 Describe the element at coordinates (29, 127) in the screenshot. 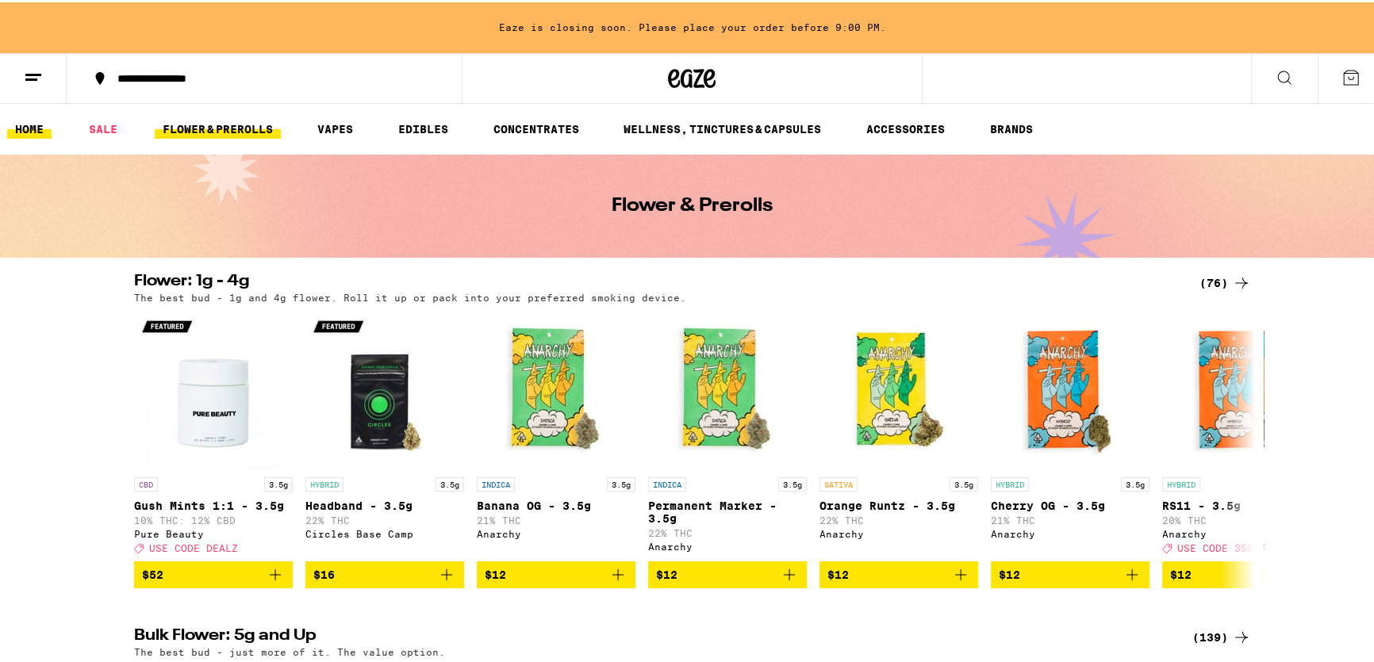

I see `a: HOME` at that location.